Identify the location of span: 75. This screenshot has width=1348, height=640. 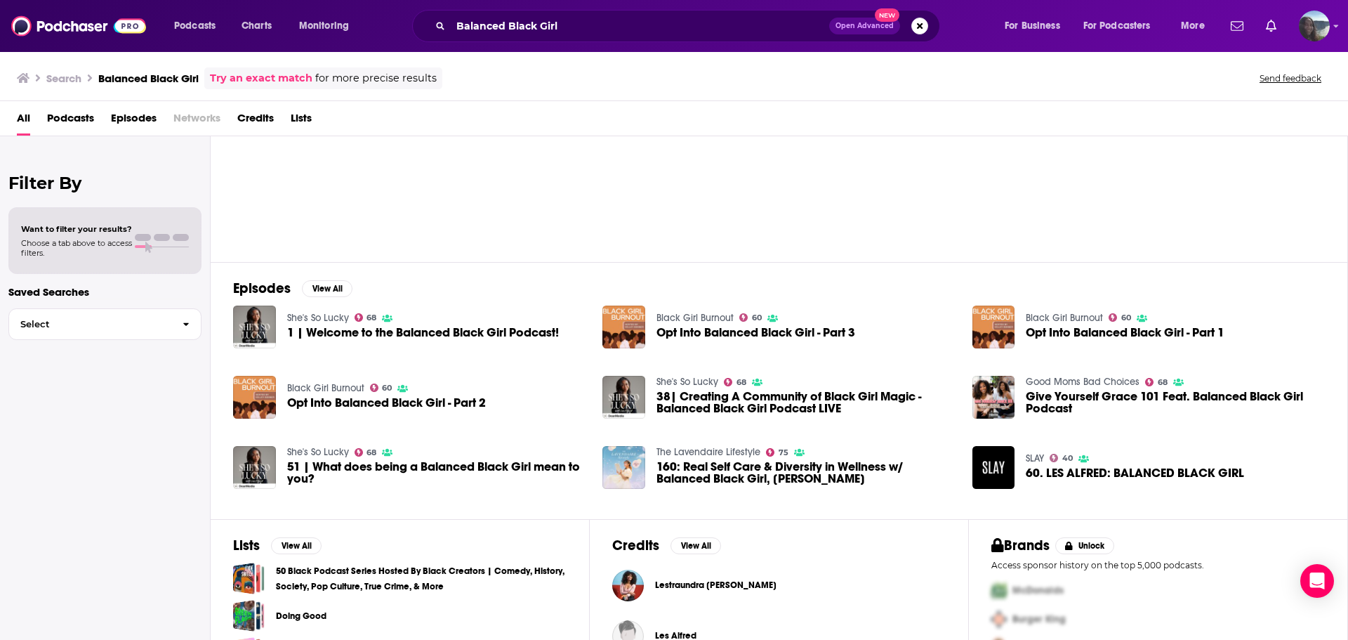
(783, 452).